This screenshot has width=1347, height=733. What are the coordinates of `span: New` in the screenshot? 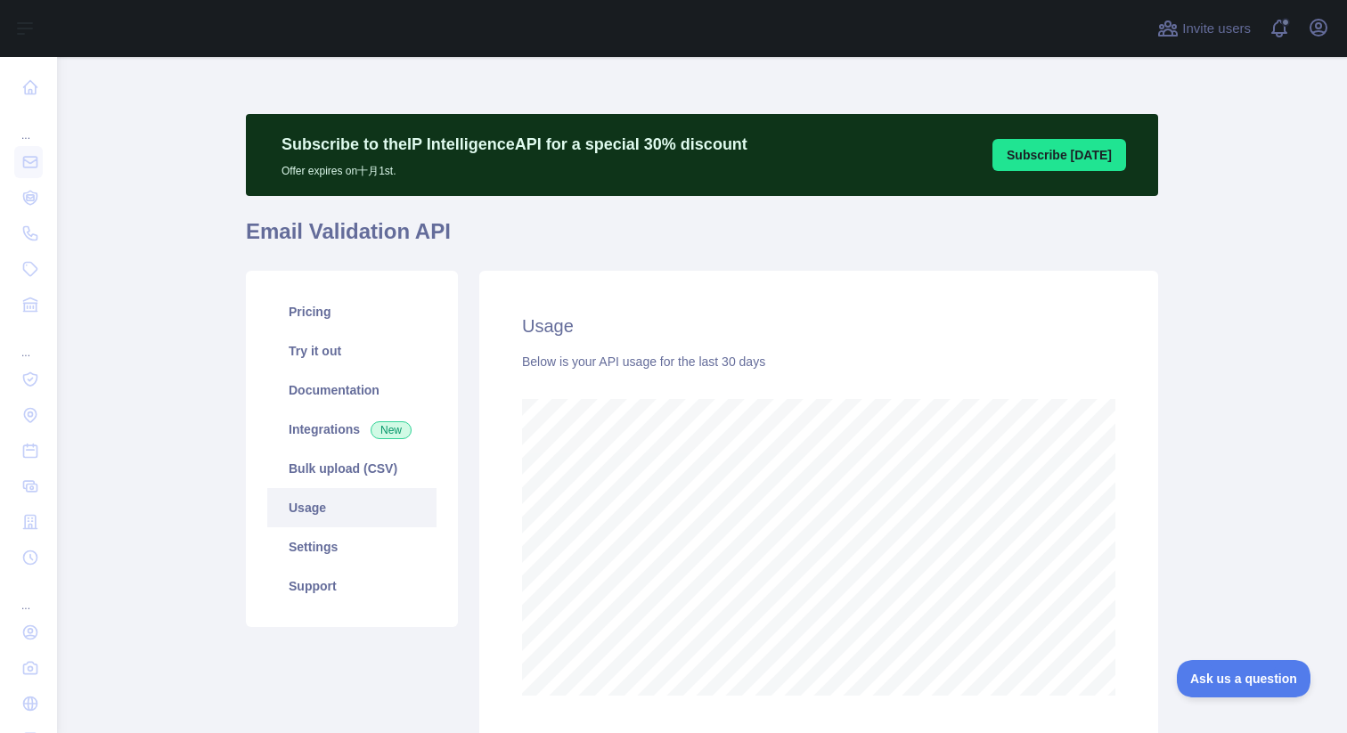 It's located at (391, 430).